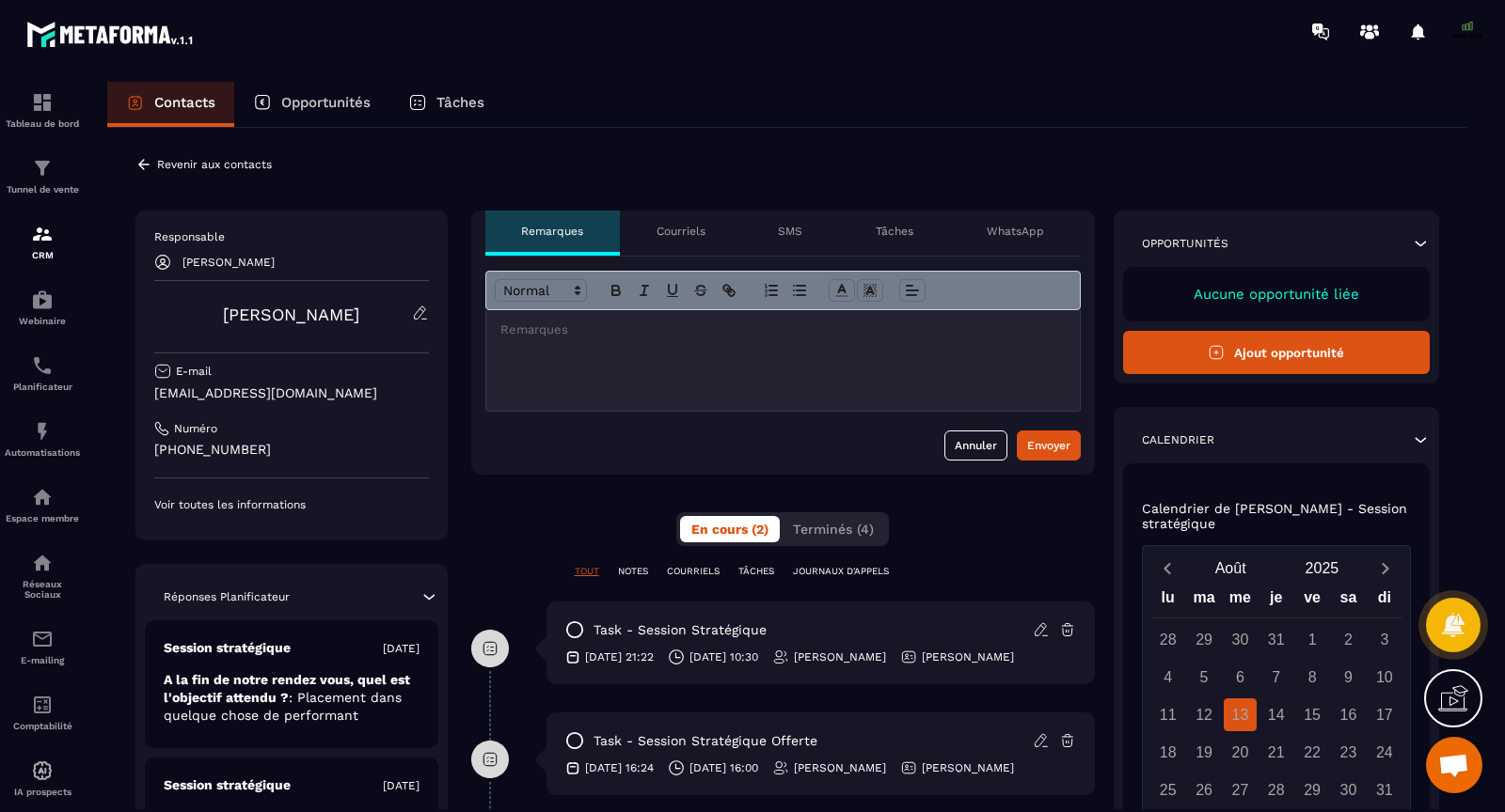 The image size is (1505, 812). I want to click on img: email, so click(42, 639).